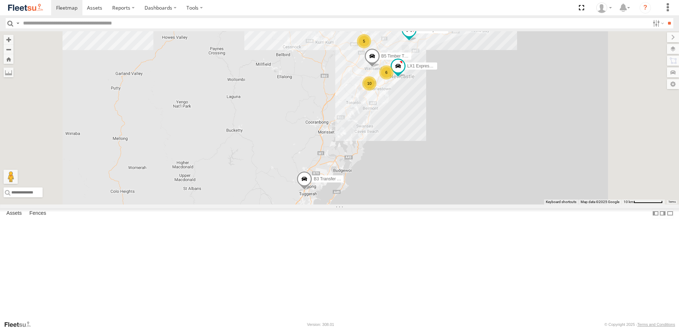 This screenshot has width=679, height=328. Describe the element at coordinates (321, 325) in the screenshot. I see `div: Version: 308.01` at that location.